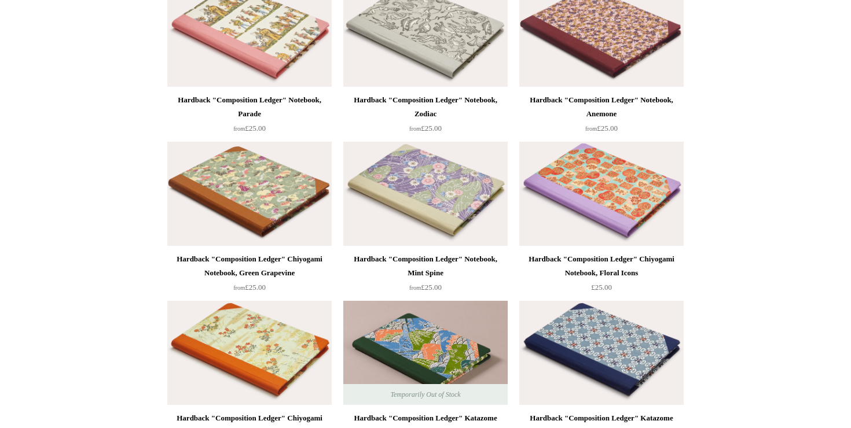 This screenshot has height=428, width=851. What do you see at coordinates (249, 353) in the screenshot?
I see `img: Hardback "Composition Ledger" Chiyogami Notebook, Marigold` at bounding box center [249, 353].